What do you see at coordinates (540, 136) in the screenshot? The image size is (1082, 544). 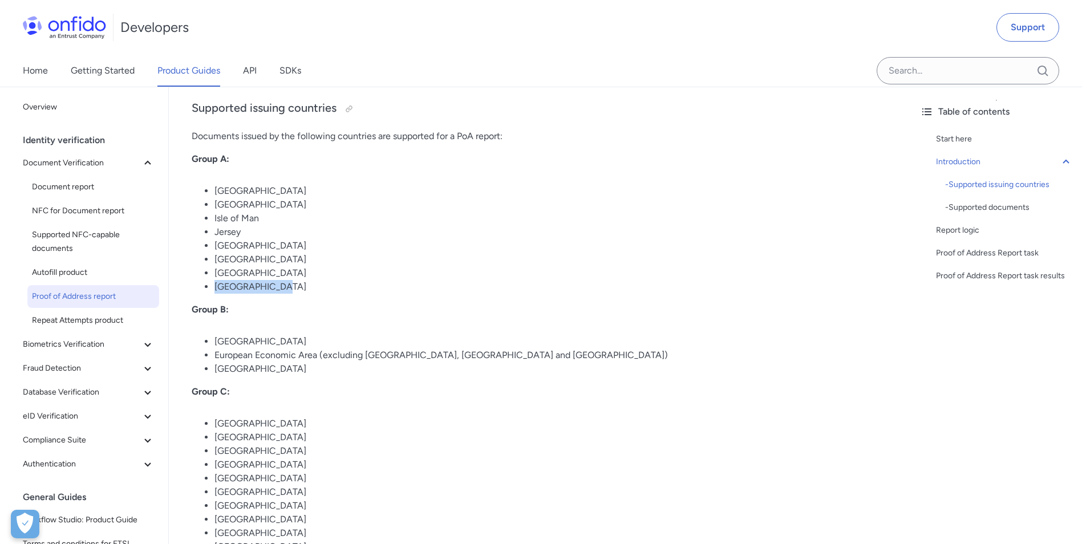 I see `p: Documents issued by the following countries are supported for a PoA report:` at bounding box center [540, 136].